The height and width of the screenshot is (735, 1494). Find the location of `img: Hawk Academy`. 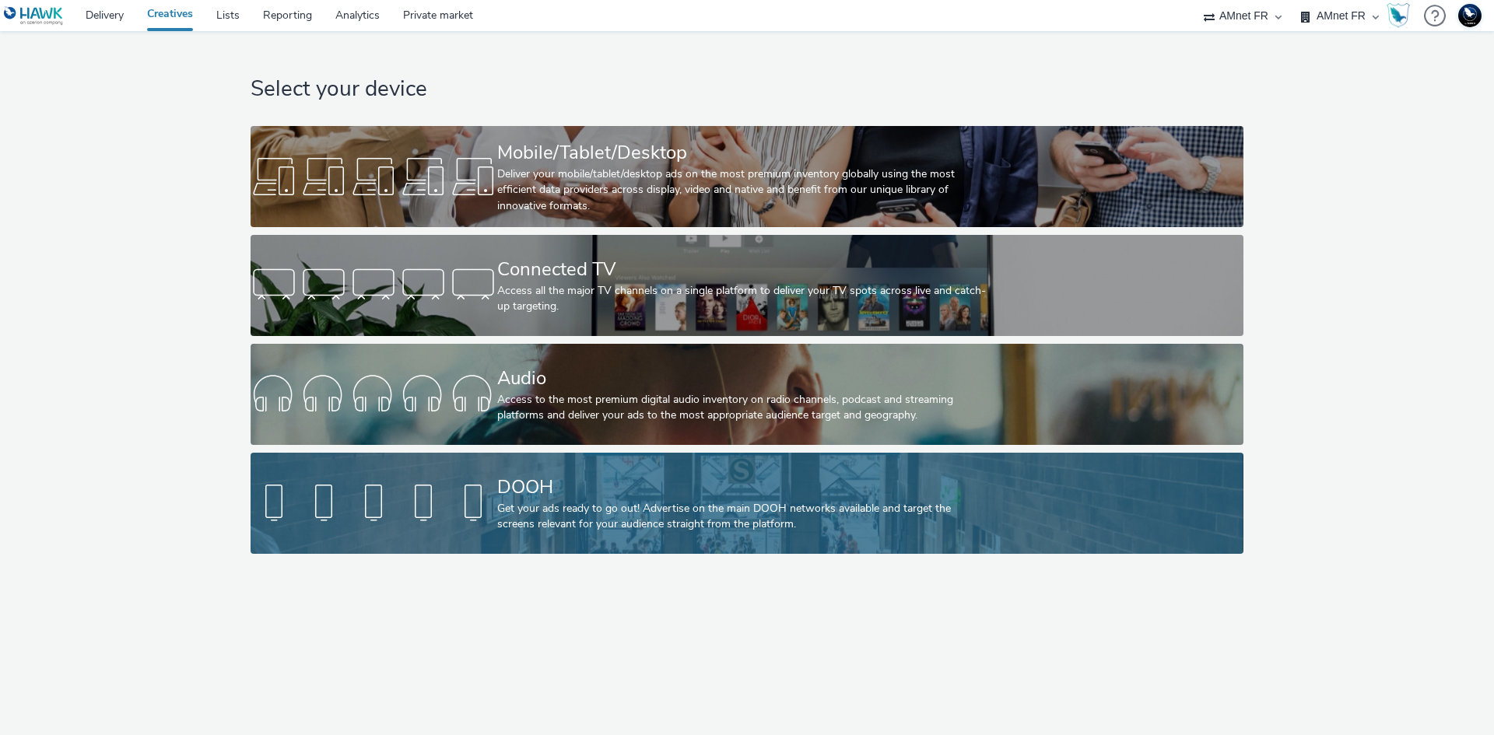

img: Hawk Academy is located at coordinates (1399, 16).